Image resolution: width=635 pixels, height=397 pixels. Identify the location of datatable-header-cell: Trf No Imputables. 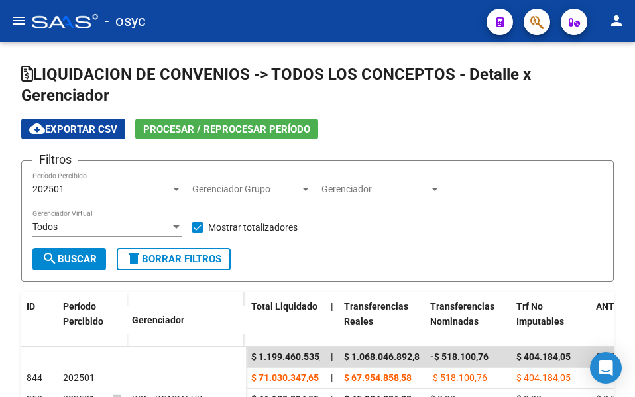
(551, 322).